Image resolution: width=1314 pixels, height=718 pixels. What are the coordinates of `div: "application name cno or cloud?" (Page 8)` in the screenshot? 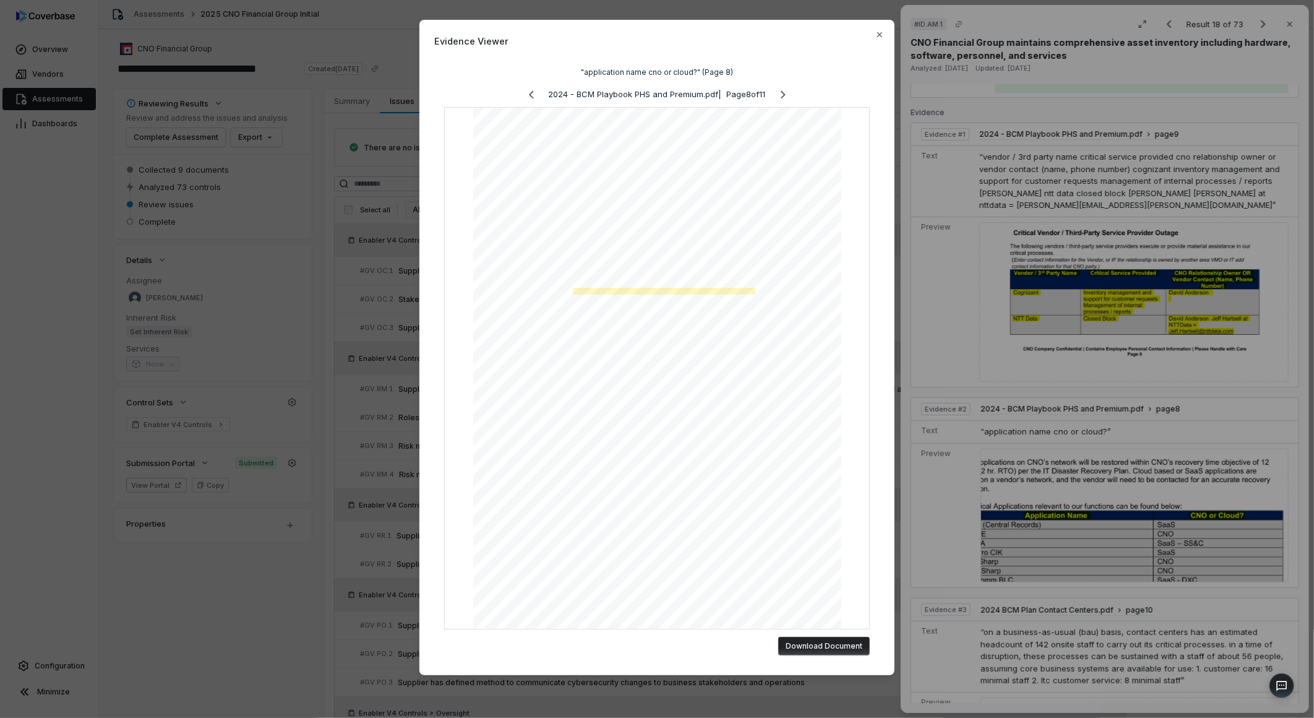 It's located at (657, 72).